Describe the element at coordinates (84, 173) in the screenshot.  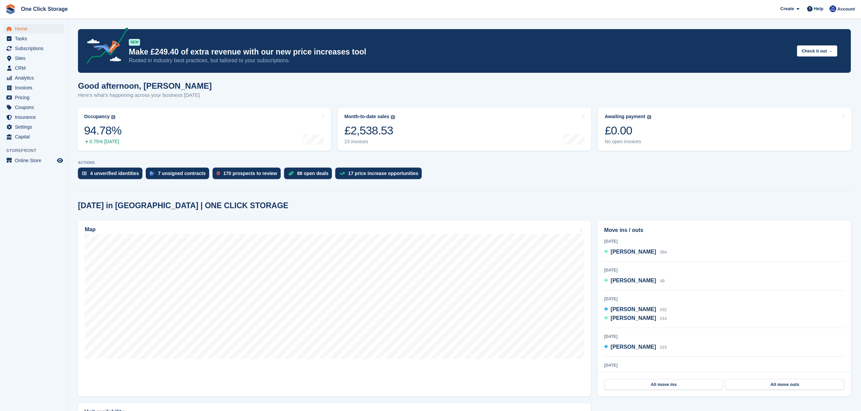
I see `img: verify_identity-adf6edd0f0f0b5bbfe63781bf79b02c33cf7c696d77639b501bdc392416b5a36.svg` at that location.